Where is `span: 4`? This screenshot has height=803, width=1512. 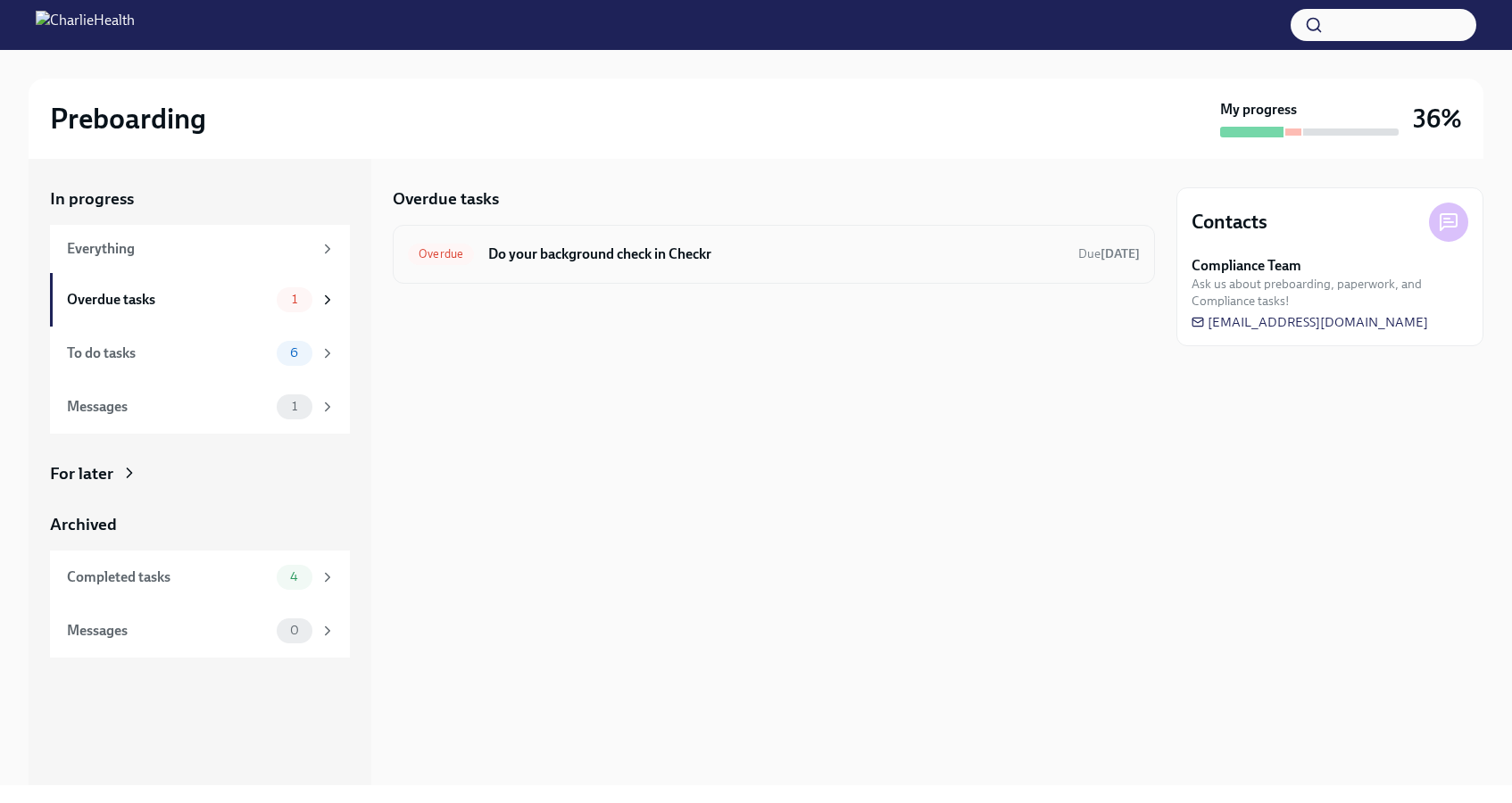 span: 4 is located at coordinates (294, 576).